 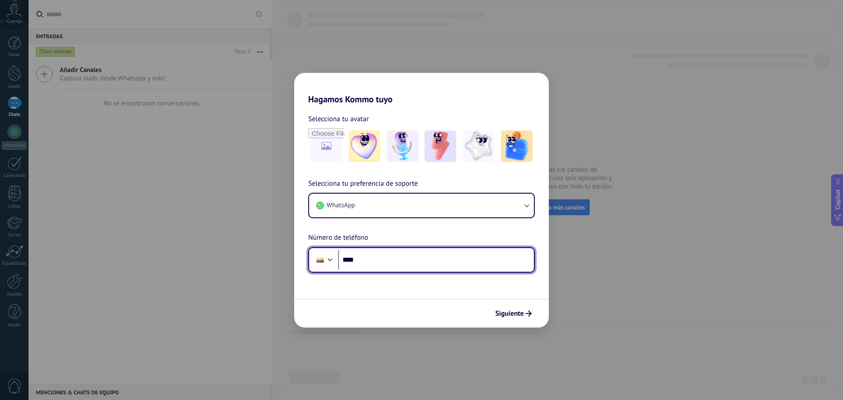 I want to click on button: WhatsApp, so click(x=422, y=206).